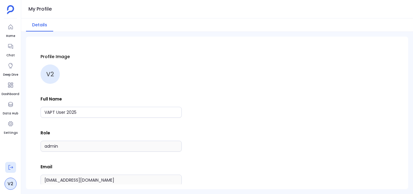 This screenshot has height=194, width=413. Describe the element at coordinates (11, 184) in the screenshot. I see `a: V2` at that location.